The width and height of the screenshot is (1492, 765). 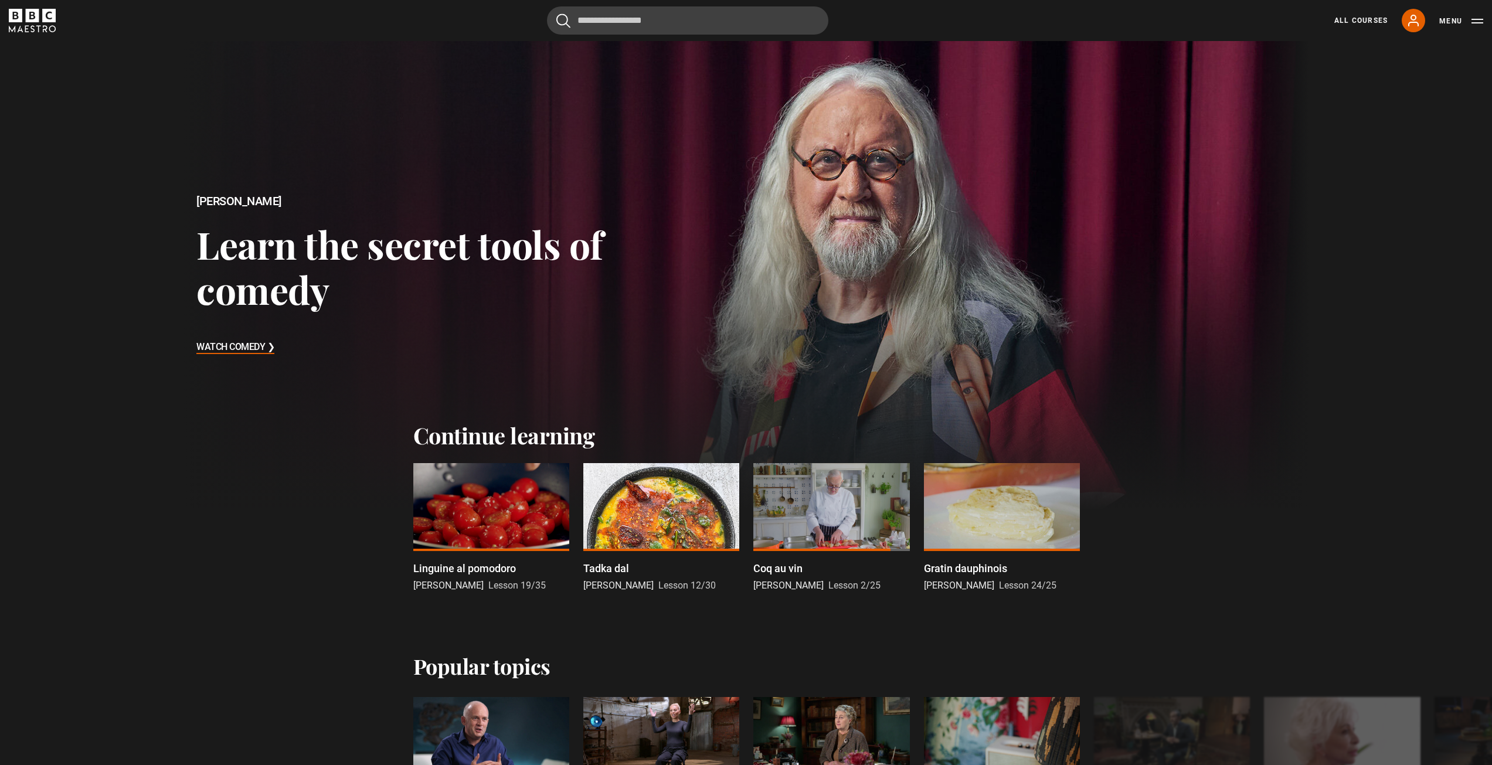 I want to click on input: Search, so click(x=688, y=21).